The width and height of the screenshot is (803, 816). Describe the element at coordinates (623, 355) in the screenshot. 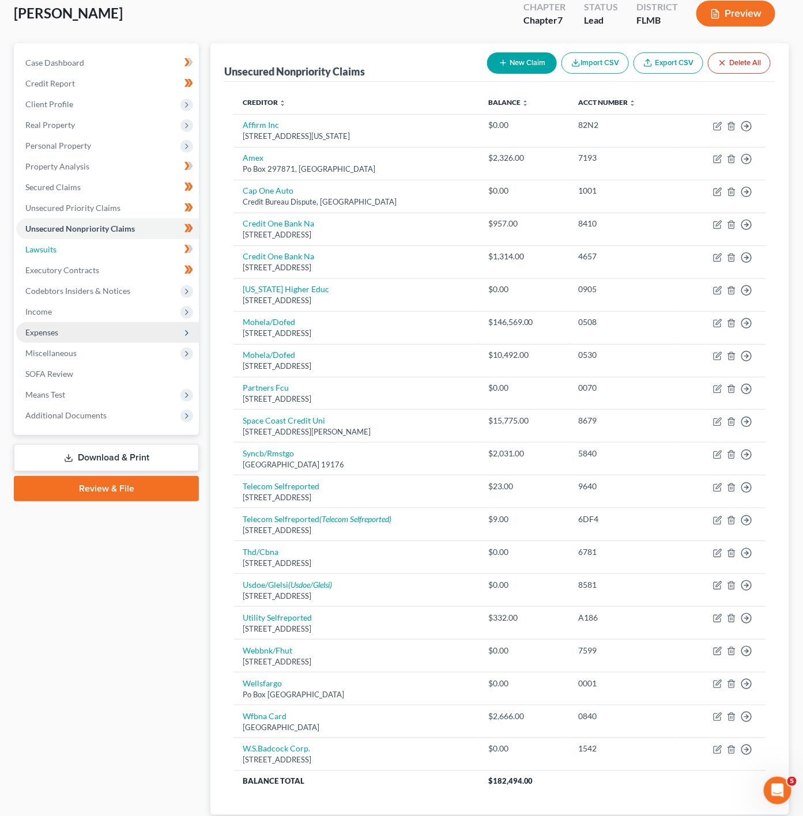

I see `div: 0530` at that location.